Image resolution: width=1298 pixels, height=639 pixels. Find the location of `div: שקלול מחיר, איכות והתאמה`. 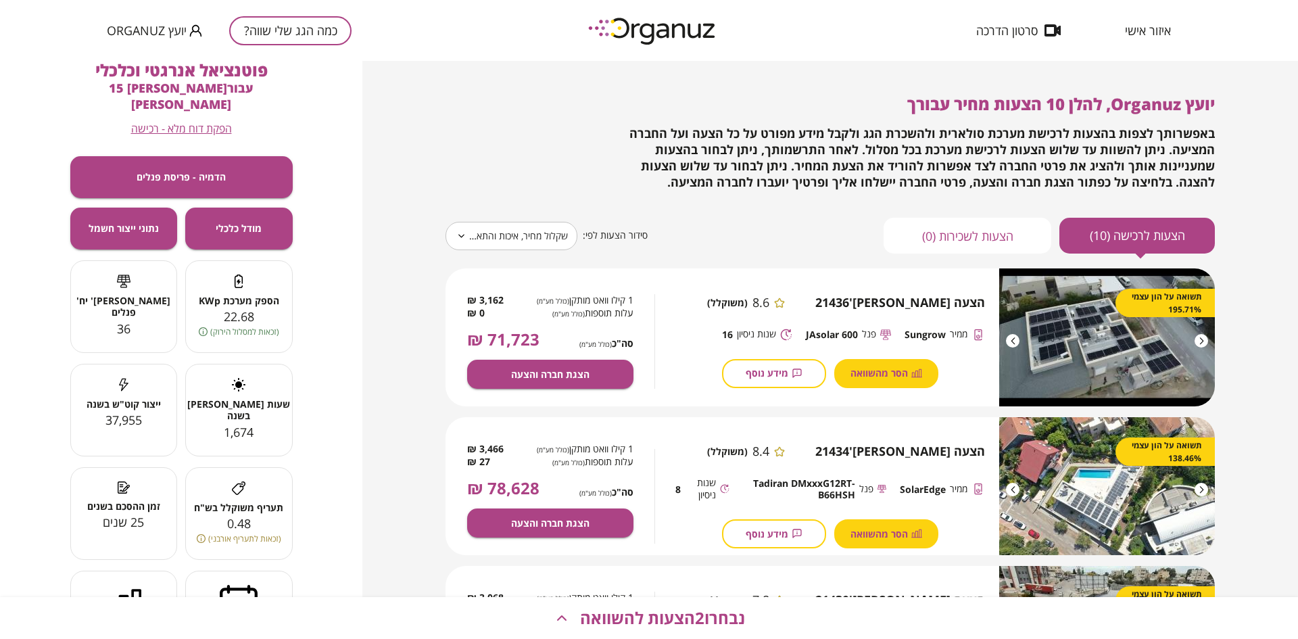

div: שקלול מחיר, איכות והתאמה is located at coordinates (511, 236).